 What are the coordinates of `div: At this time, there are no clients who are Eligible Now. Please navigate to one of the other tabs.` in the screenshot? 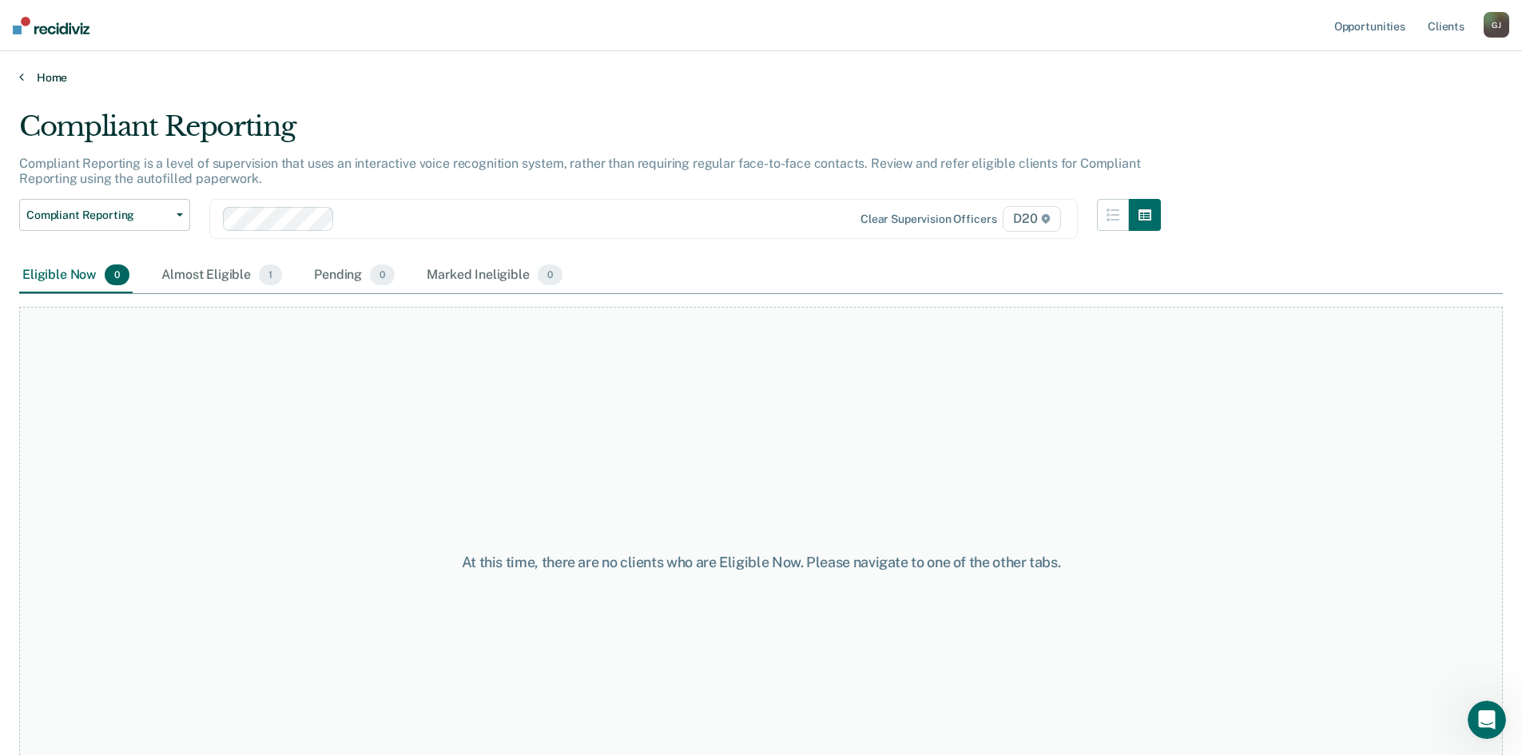 It's located at (761, 562).